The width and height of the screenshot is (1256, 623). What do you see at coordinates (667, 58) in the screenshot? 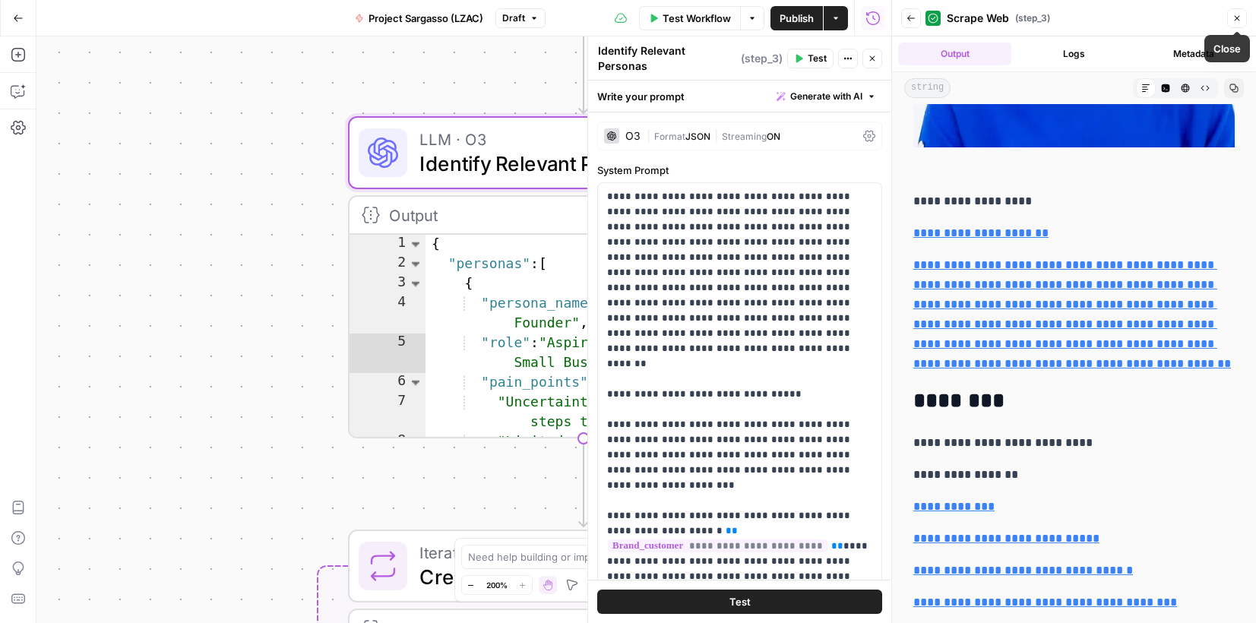
I see `textarea: Identify Relevant Personas` at bounding box center [667, 58].